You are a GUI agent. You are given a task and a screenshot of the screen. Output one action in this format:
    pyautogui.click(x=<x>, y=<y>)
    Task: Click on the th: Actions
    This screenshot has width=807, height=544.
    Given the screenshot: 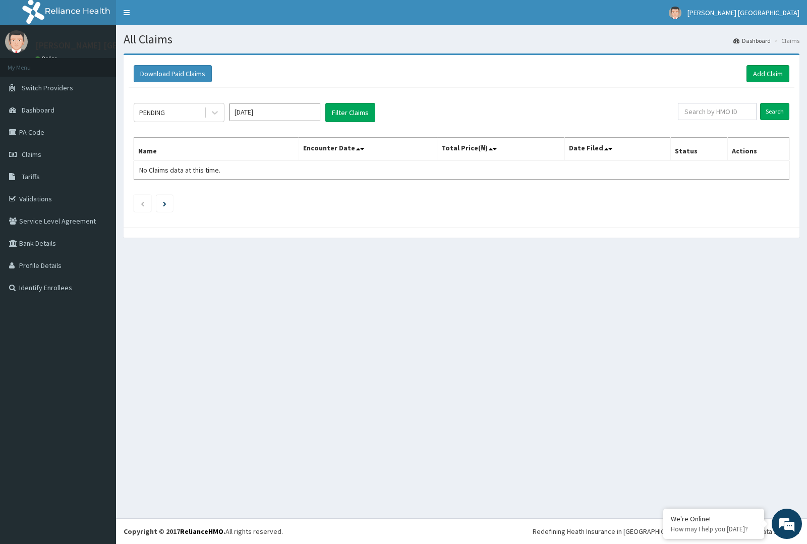 What is the action you would take?
    pyautogui.click(x=758, y=149)
    